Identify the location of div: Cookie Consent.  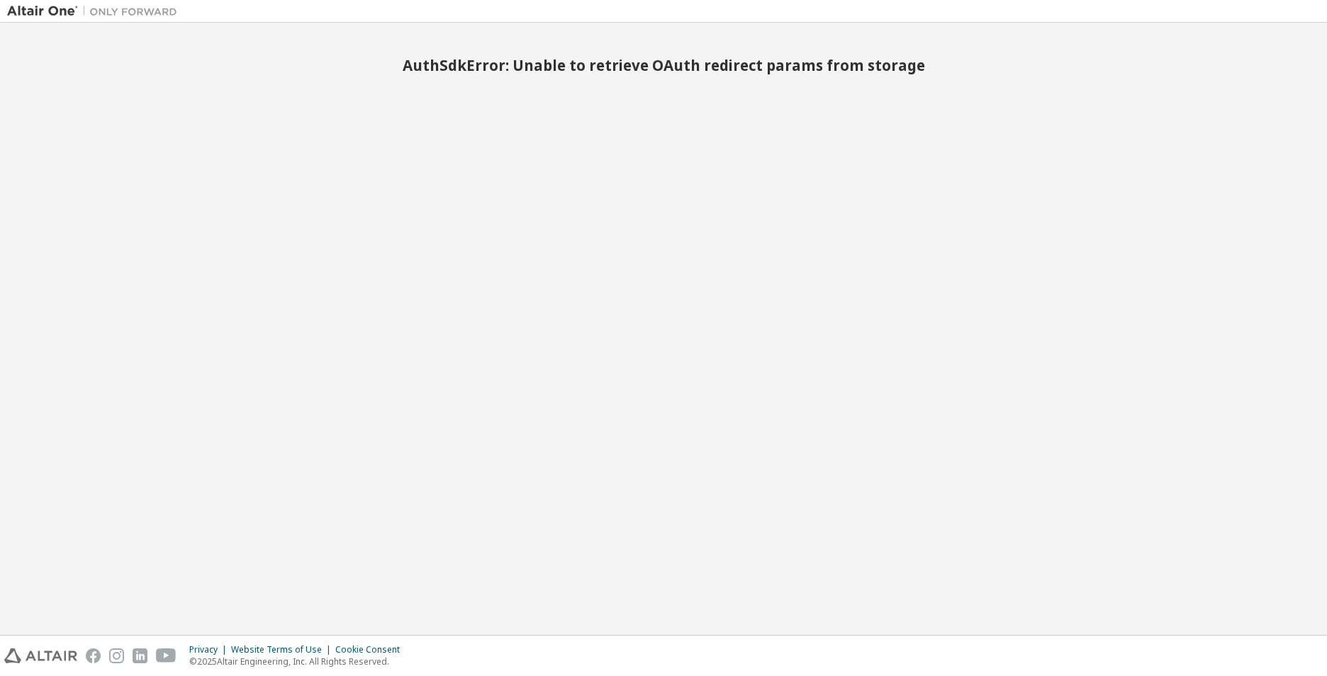
(372, 650).